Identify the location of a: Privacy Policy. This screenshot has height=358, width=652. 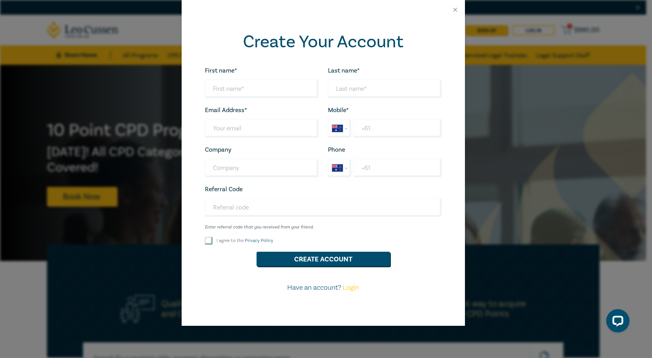
(259, 241).